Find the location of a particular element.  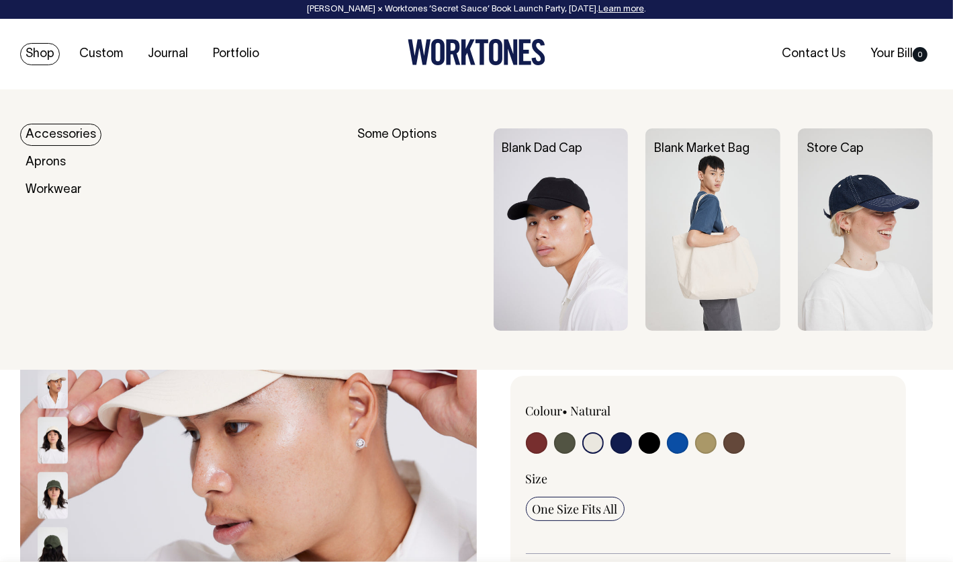

a: Workwear is located at coordinates (53, 189).